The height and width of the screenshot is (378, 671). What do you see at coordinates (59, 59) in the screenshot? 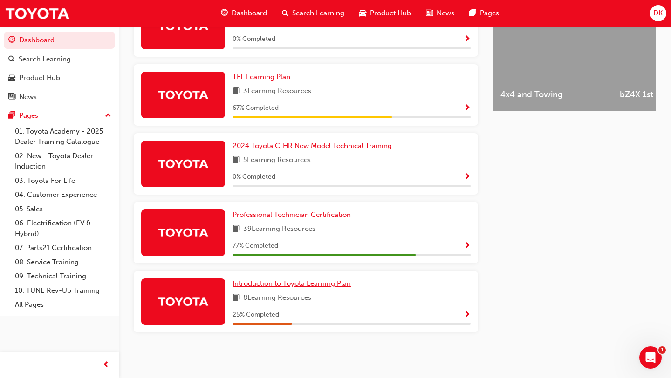
I see `a: Search Learning` at bounding box center [59, 59].